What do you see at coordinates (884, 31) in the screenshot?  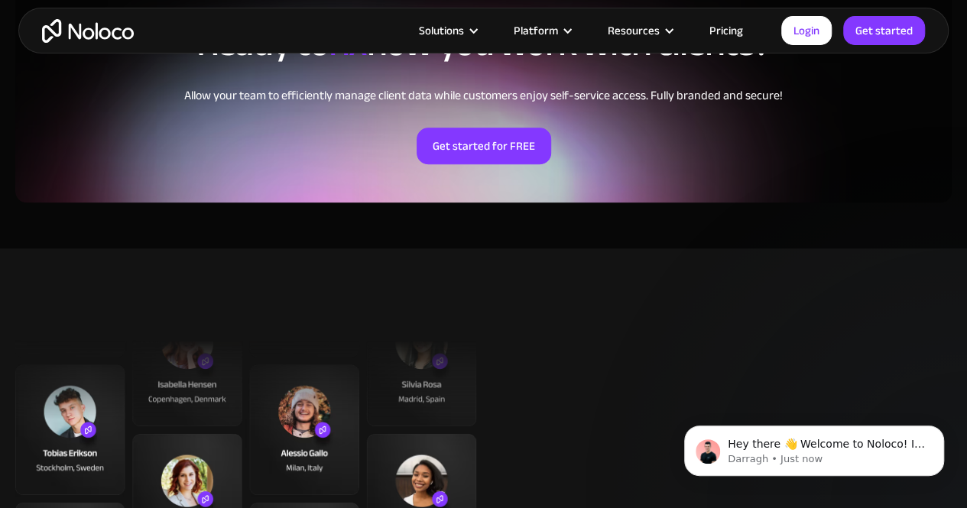 I see `a: Get started` at bounding box center [884, 31].